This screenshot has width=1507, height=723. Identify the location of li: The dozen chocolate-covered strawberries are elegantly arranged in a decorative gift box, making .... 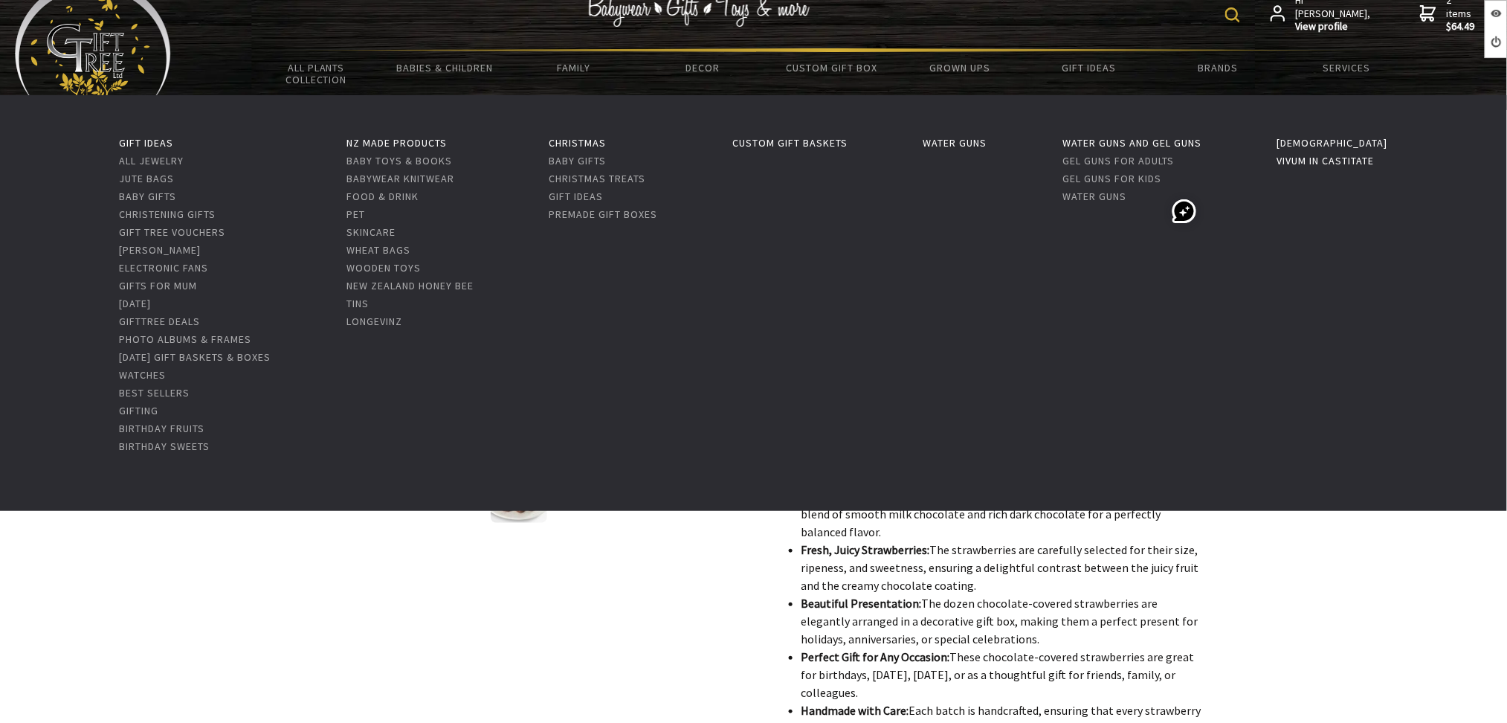
(1004, 621).